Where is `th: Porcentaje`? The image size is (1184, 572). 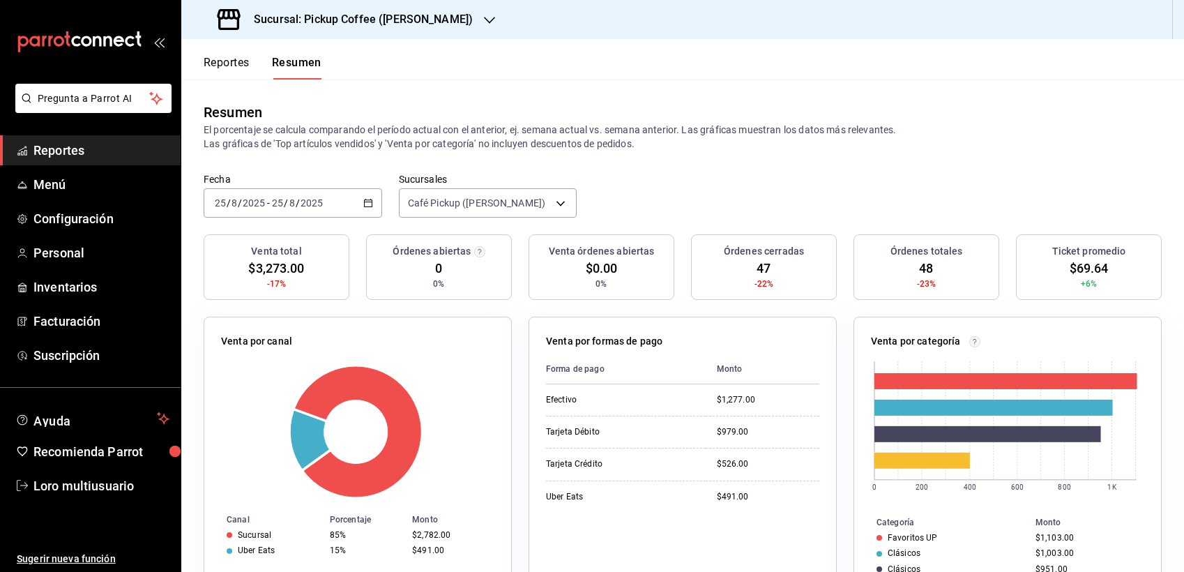
th: Porcentaje is located at coordinates (365, 520).